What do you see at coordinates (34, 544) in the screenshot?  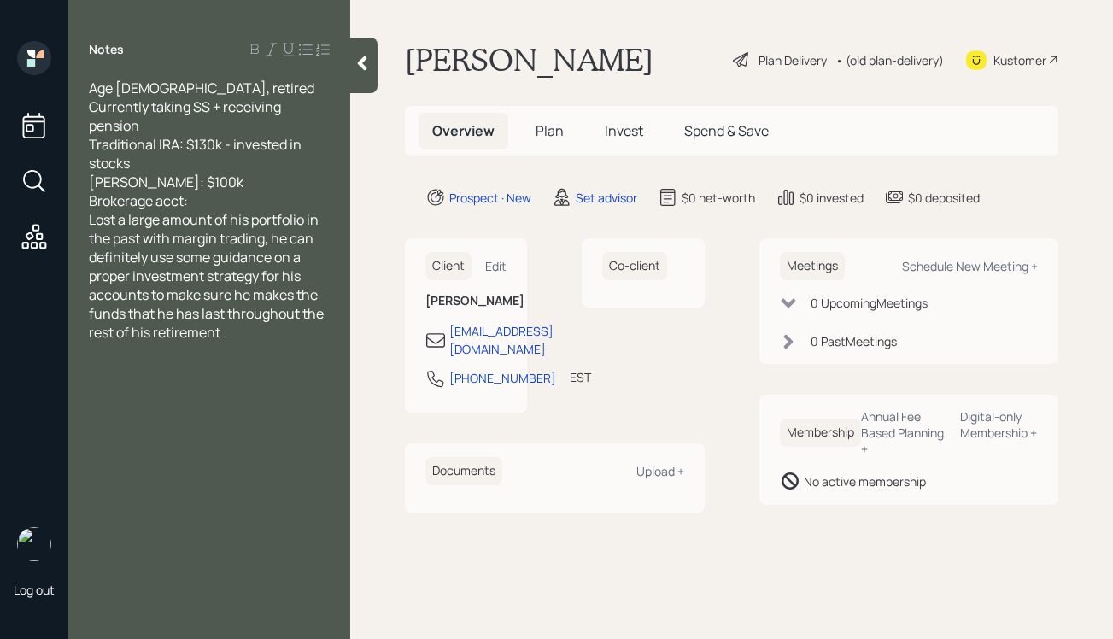 I see `img: retirable_logo.png` at bounding box center [34, 544].